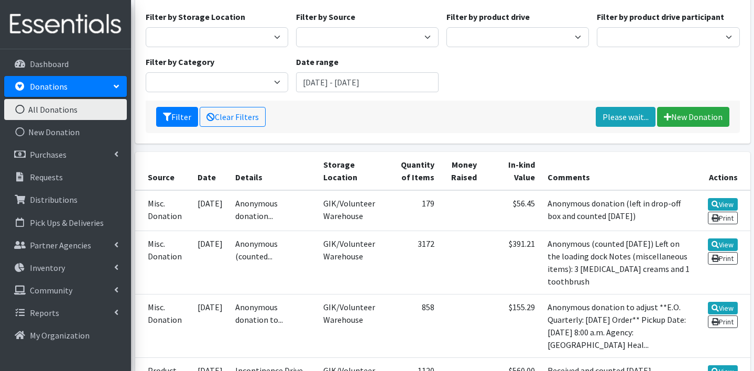  What do you see at coordinates (462, 171) in the screenshot?
I see `th: Money Raised` at bounding box center [462, 171].